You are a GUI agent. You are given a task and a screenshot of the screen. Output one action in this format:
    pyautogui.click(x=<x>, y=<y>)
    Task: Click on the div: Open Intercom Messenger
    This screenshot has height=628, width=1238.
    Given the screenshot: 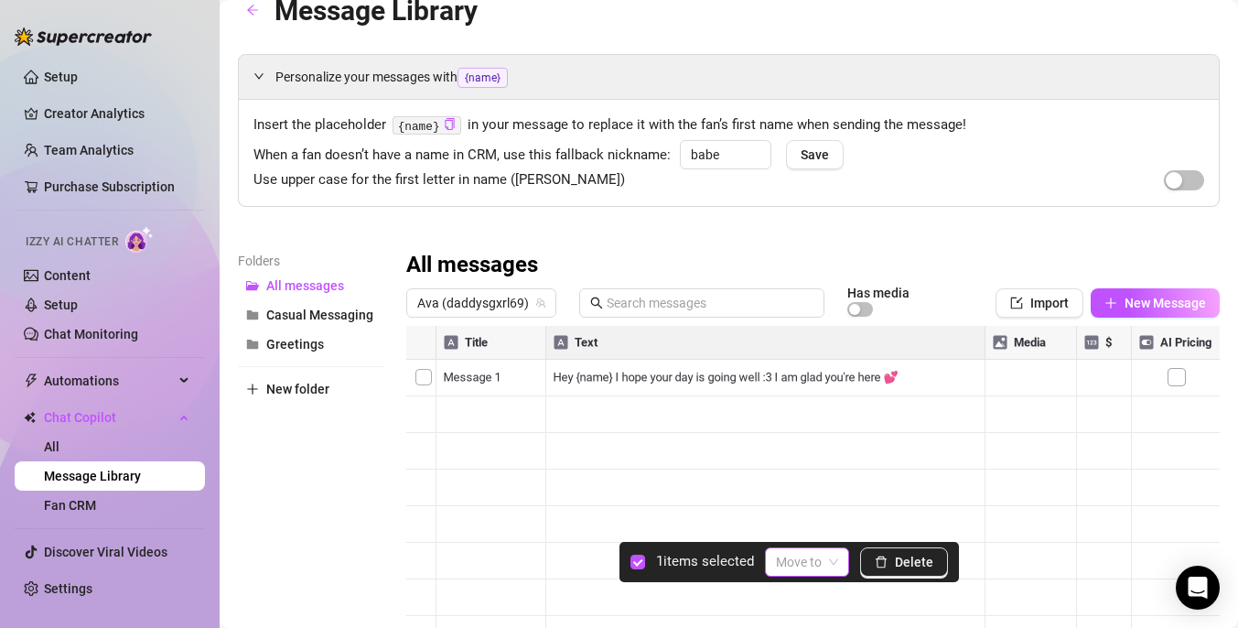 What is the action you would take?
    pyautogui.click(x=1198, y=587)
    